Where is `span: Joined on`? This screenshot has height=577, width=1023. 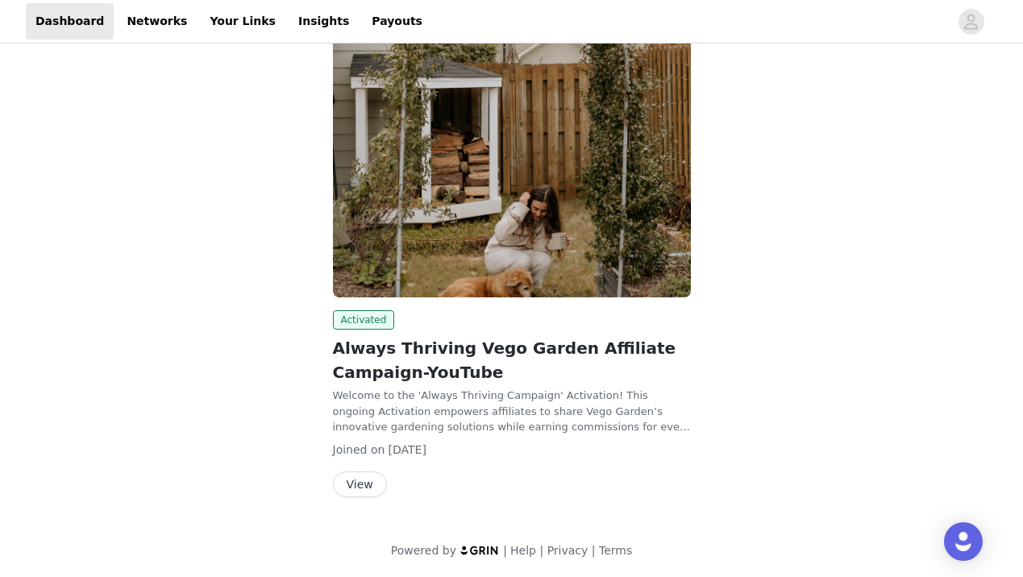 span: Joined on is located at coordinates (359, 450).